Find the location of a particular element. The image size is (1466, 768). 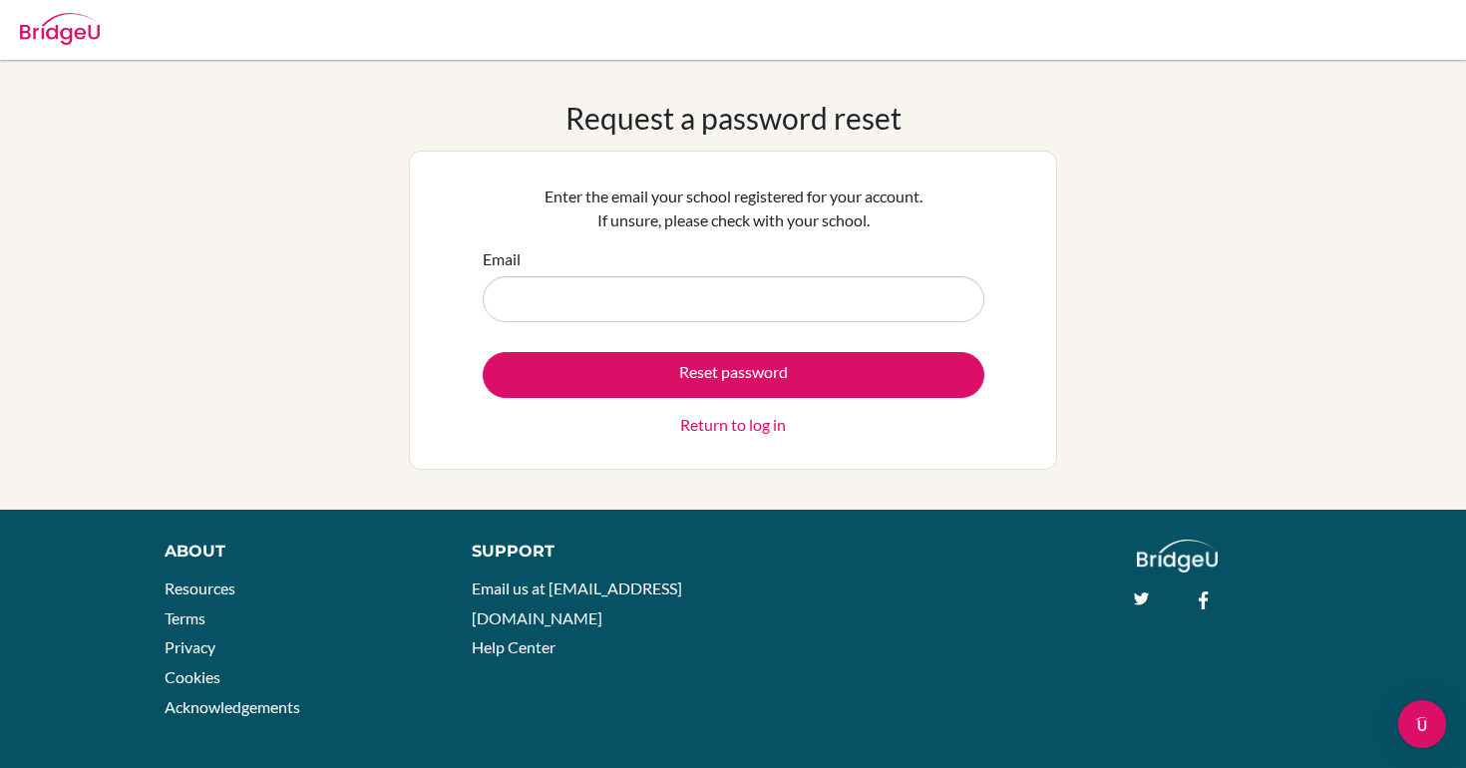

div: Support is located at coordinates (593, 552).